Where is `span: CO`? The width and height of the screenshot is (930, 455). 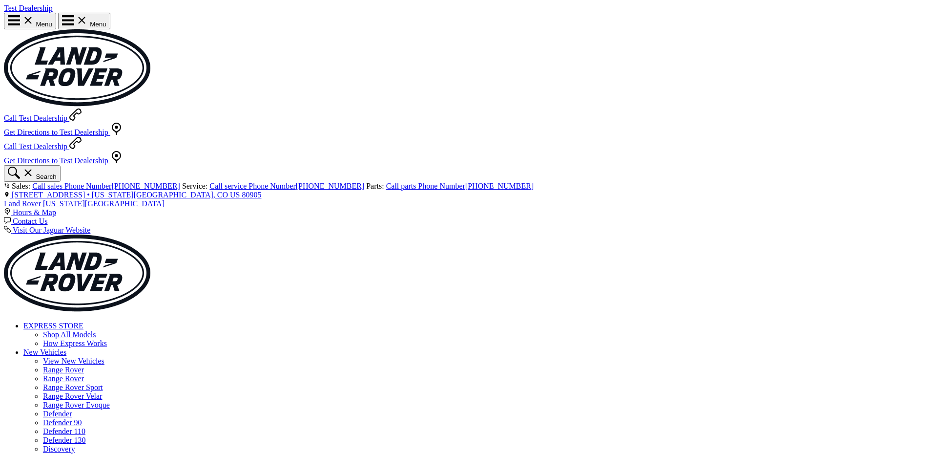
span: CO is located at coordinates (223, 194).